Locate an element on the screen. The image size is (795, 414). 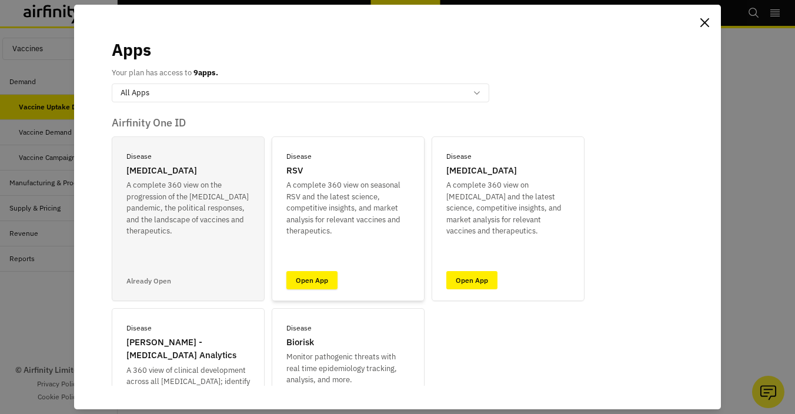
p: Already Open is located at coordinates (149, 281).